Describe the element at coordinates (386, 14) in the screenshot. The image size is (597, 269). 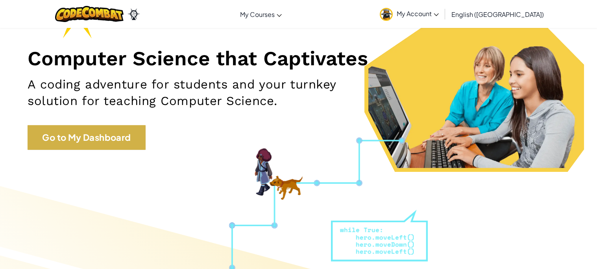
I see `img: avatar` at that location.